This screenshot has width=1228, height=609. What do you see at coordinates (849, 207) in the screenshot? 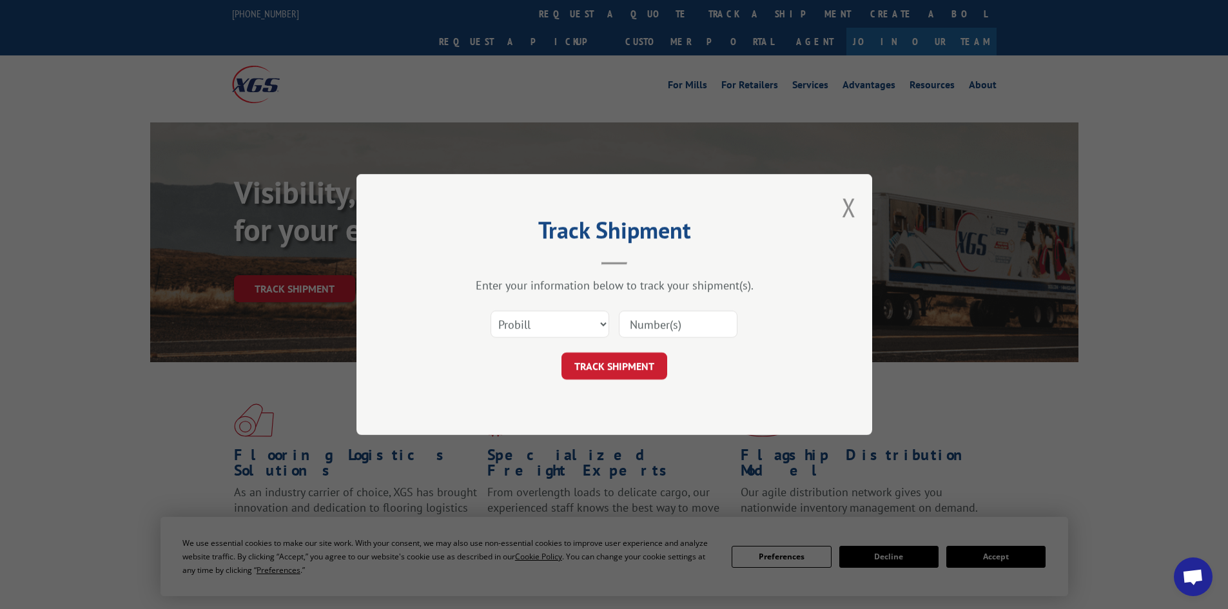
I see `button: Close modal` at bounding box center [849, 207].